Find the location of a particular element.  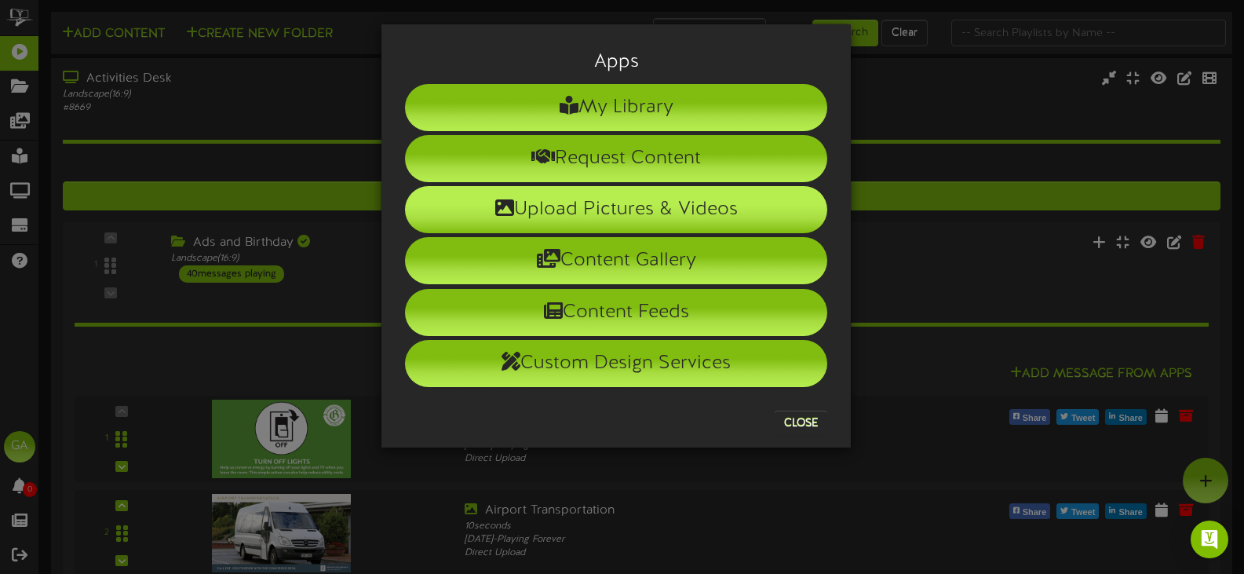

li: Content Gallery is located at coordinates (616, 261).